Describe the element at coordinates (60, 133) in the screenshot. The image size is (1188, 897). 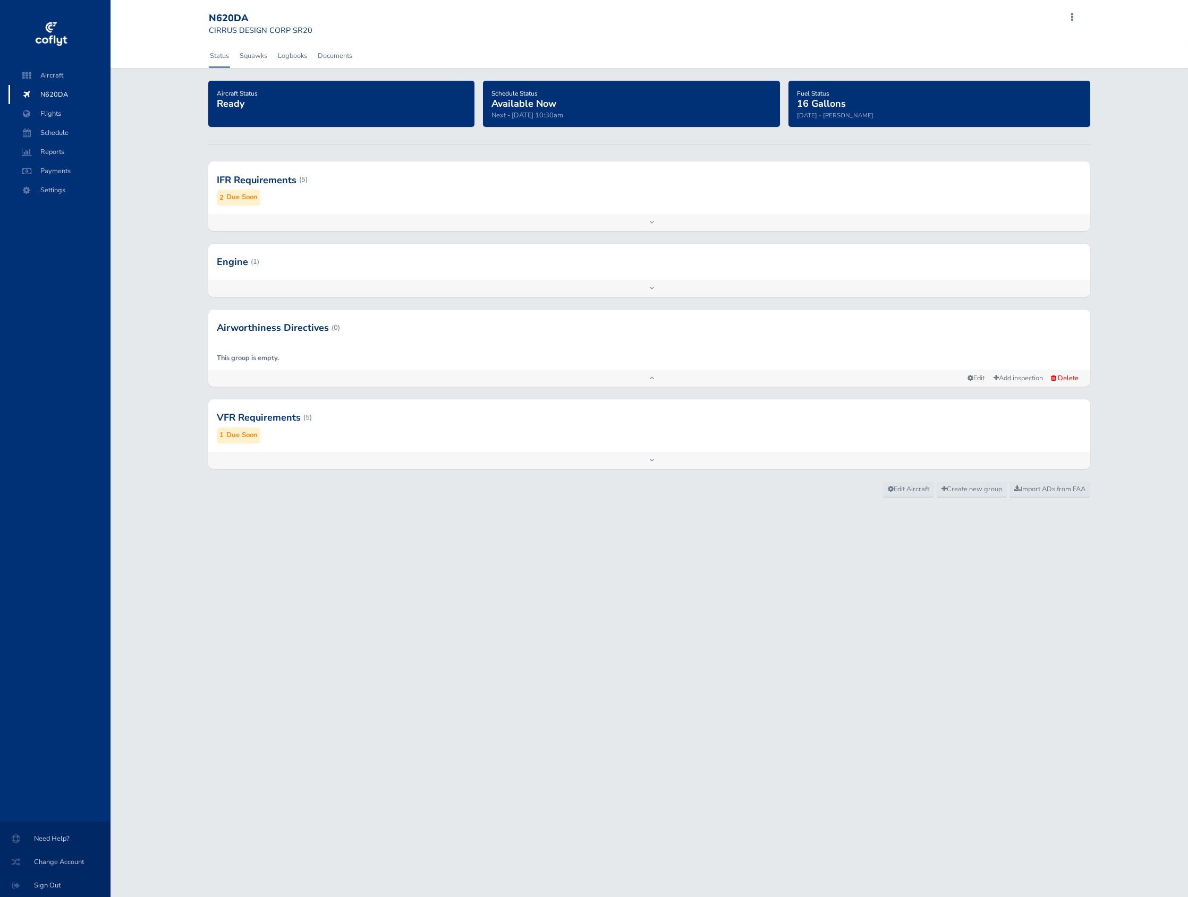
I see `span: Schedule` at that location.